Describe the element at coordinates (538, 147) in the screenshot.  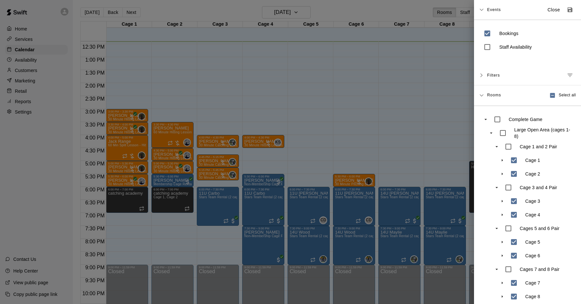
I see `p: Cage 1 and 2 Pair` at that location.